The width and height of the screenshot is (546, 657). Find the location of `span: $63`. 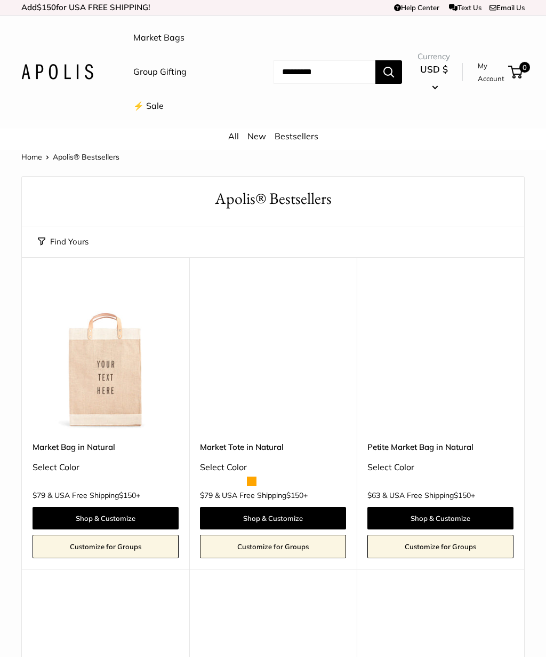

span: $63 is located at coordinates (374, 495).